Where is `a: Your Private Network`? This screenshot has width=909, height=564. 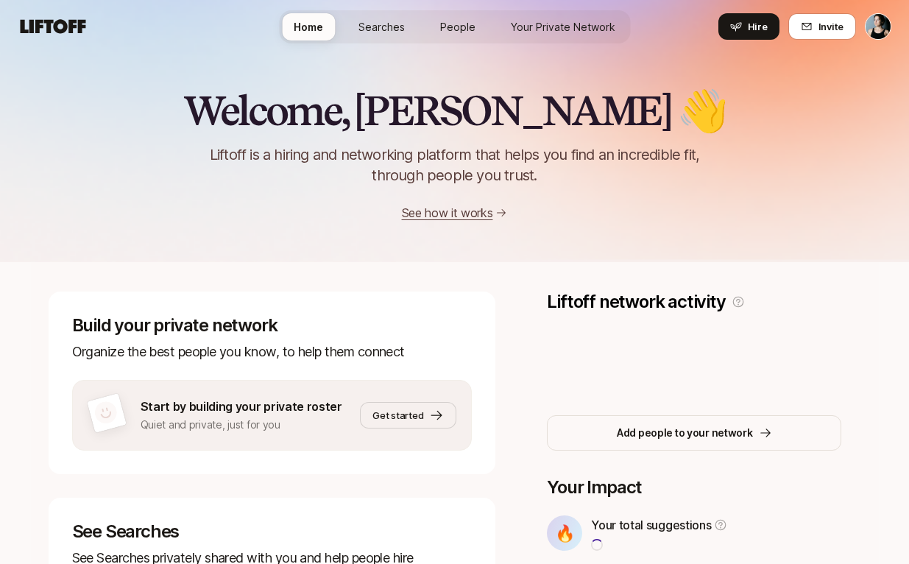
a: Your Private Network is located at coordinates (563, 26).